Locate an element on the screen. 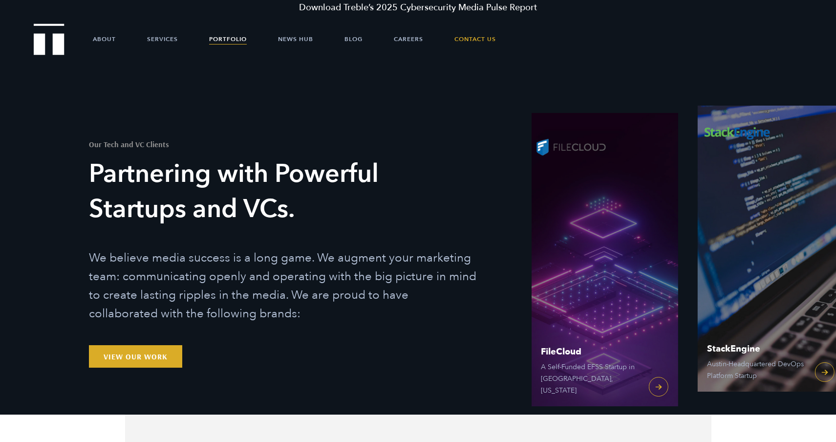  p: We believe media success is a long game. We augment your marketing team: communicating openly and... is located at coordinates (283, 286).